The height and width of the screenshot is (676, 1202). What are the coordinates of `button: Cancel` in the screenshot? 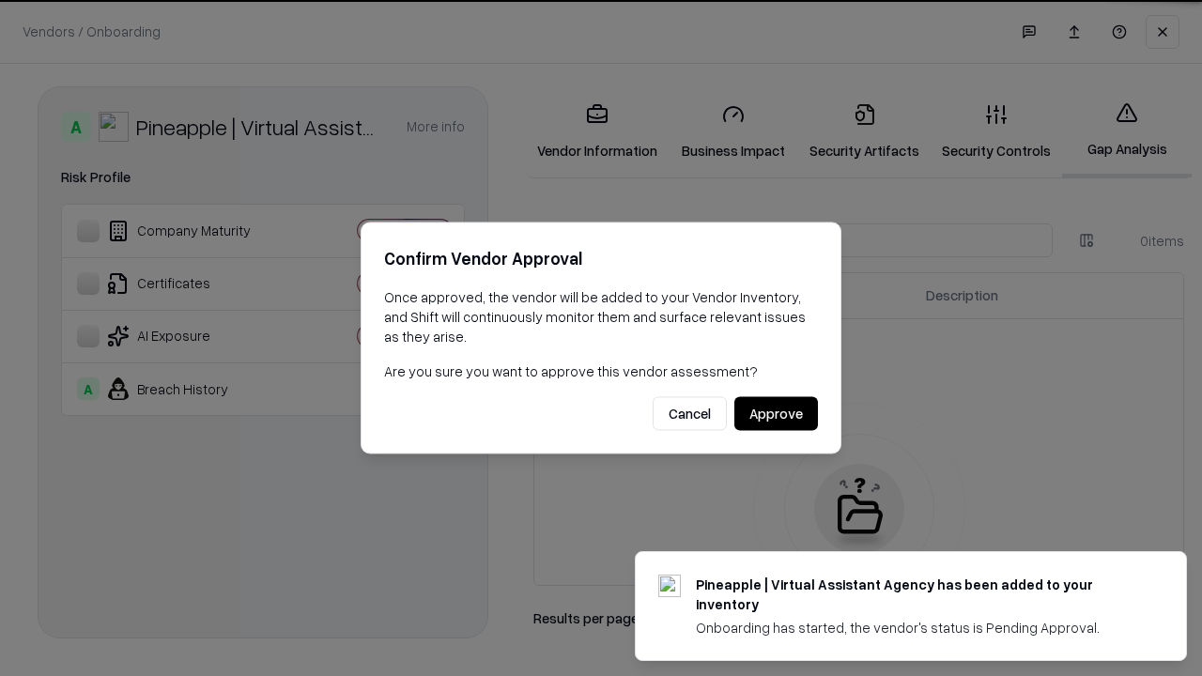 It's located at (689, 414).